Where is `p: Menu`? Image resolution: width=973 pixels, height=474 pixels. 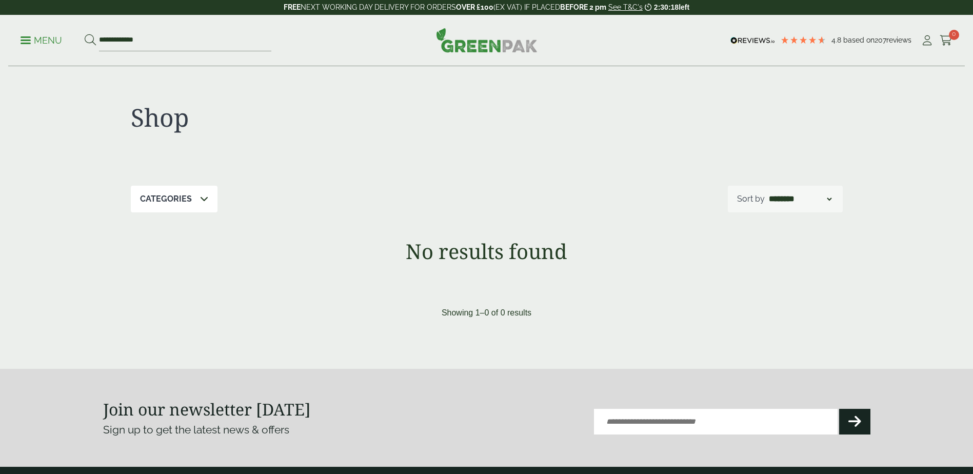 p: Menu is located at coordinates (41, 41).